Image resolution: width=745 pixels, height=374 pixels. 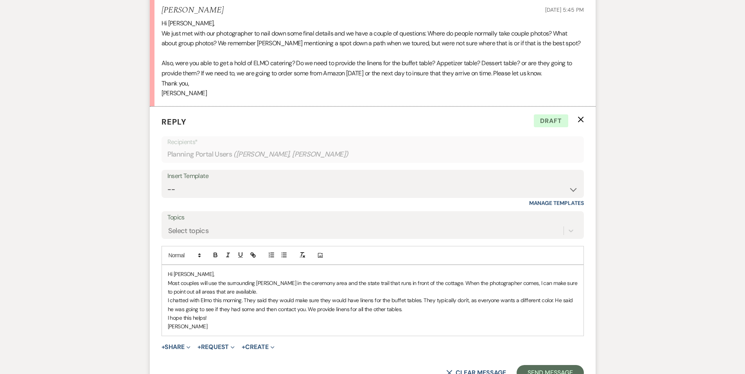 I want to click on a: Manage Templates, so click(x=556, y=203).